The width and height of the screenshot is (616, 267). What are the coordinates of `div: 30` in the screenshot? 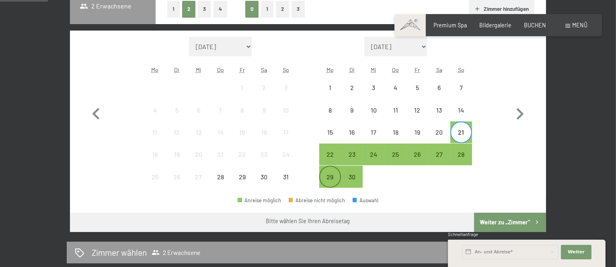 It's located at (352, 184).